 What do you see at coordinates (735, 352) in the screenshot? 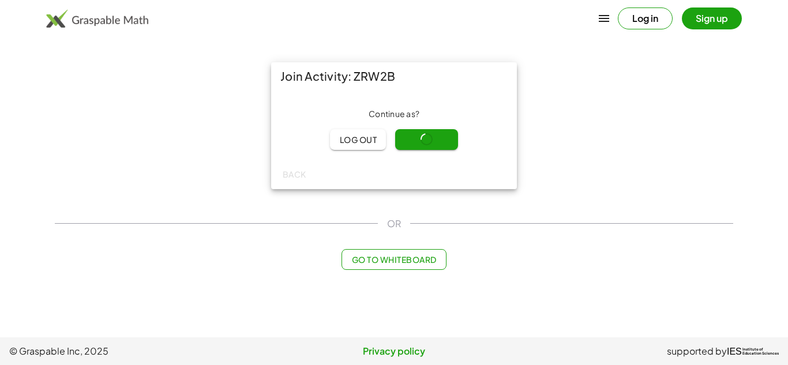
I see `span: IES` at bounding box center [735, 352].